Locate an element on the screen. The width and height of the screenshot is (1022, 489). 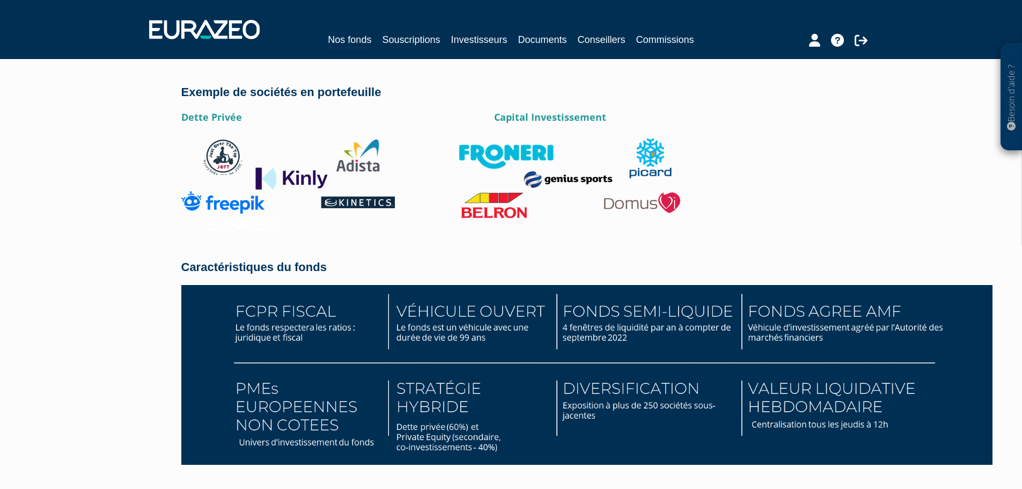
img: 1732889491-logotype_eurazeo_blanc_rvb.png is located at coordinates (204, 30).